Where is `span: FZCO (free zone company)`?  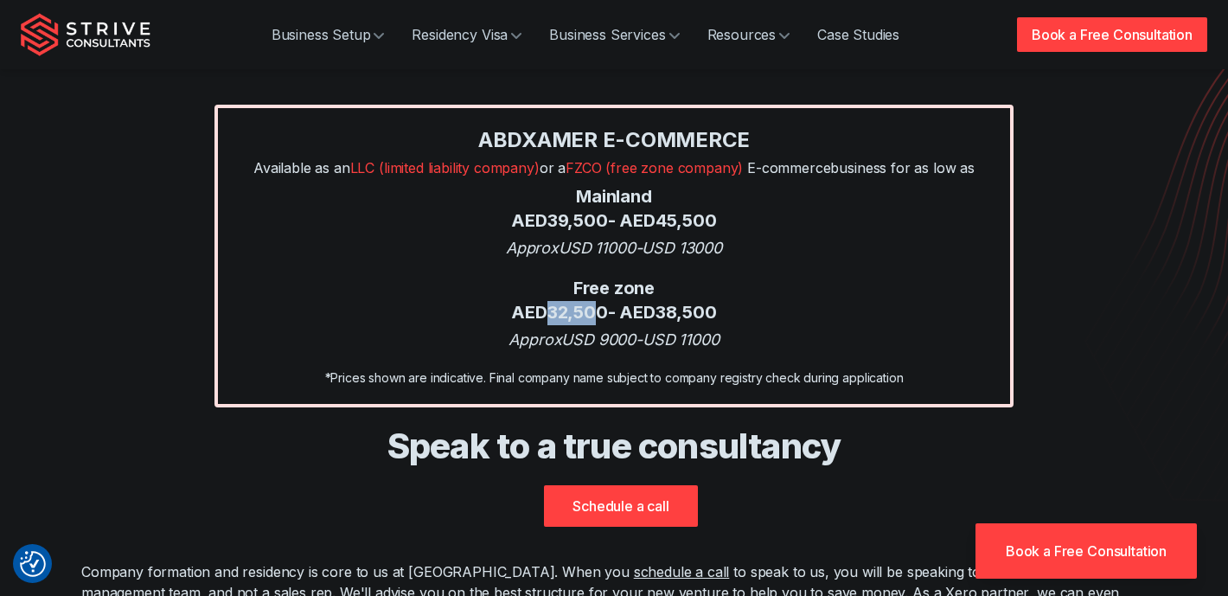 span: FZCO (free zone company) is located at coordinates (654, 168).